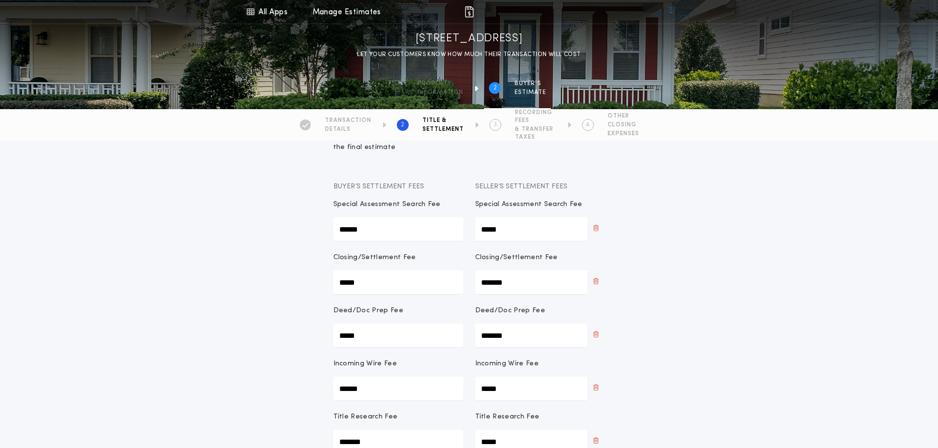 The height and width of the screenshot is (448, 938). I want to click on p: LET YOUR CUSTOMERS KNOW HOW MUCH THEIR TRANSACTION WILL COST, so click(469, 55).